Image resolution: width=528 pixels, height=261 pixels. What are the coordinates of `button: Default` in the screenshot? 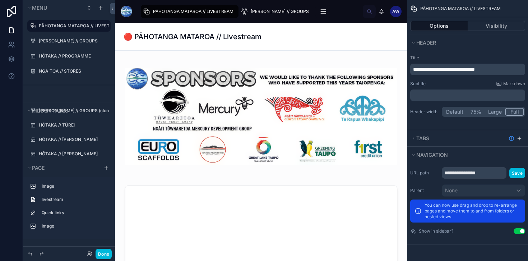 It's located at (455, 112).